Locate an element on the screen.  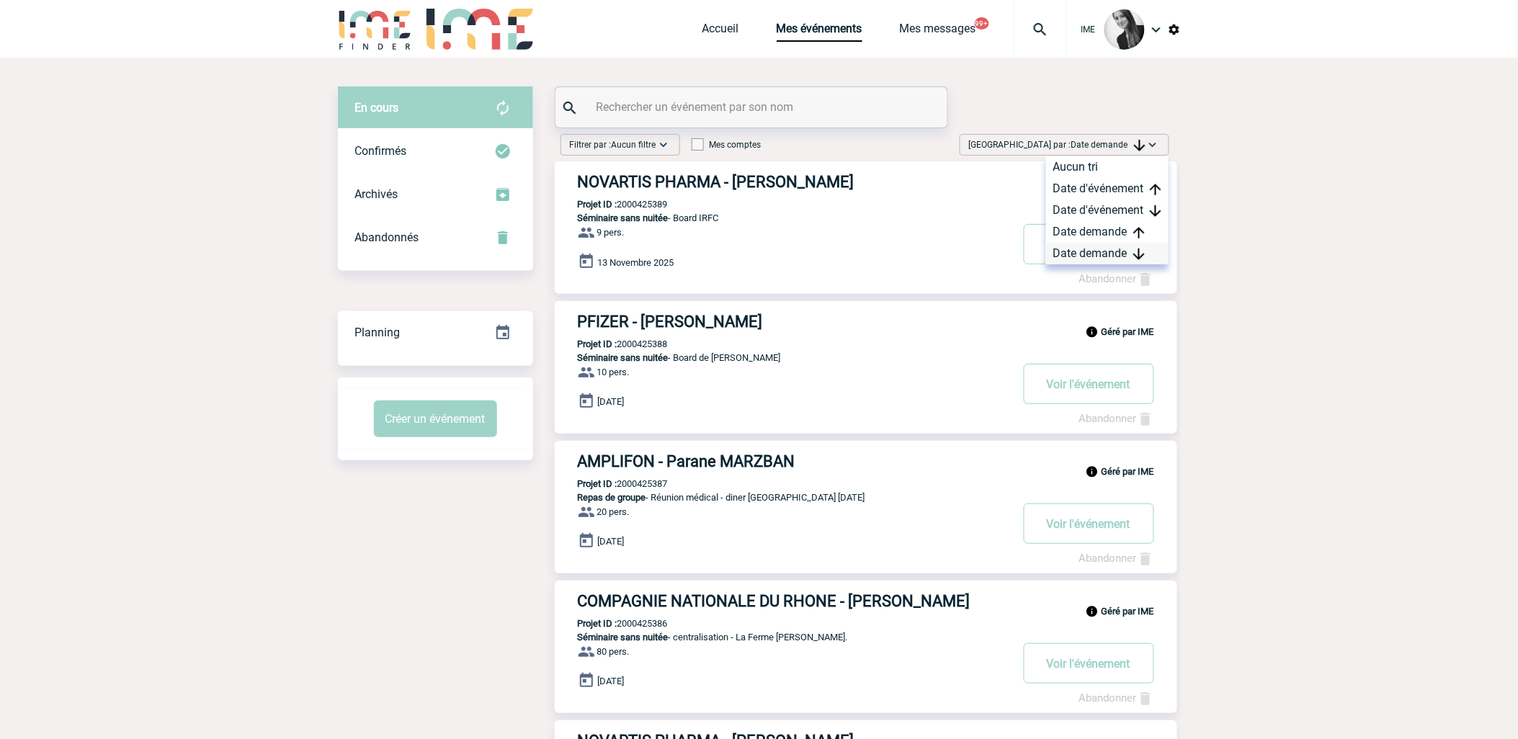
a: Planning is located at coordinates (435, 331).